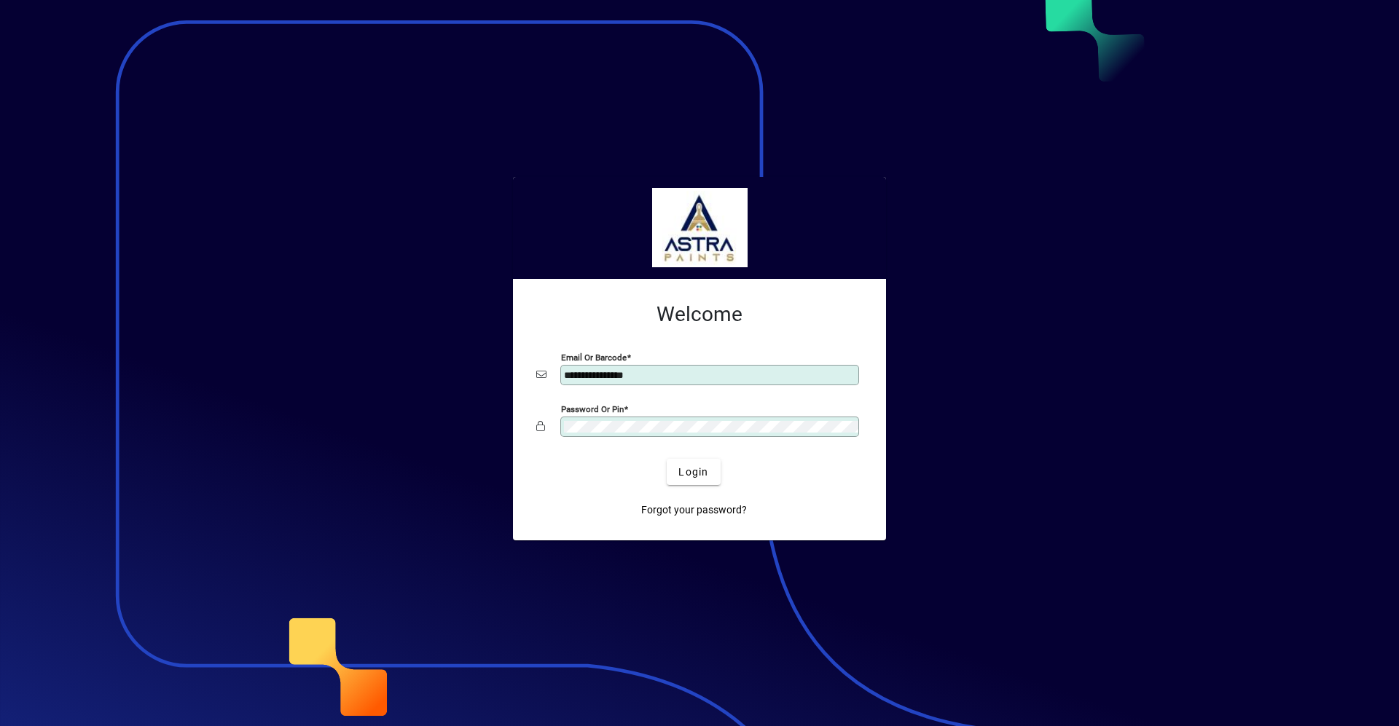 This screenshot has height=726, width=1399. What do you see at coordinates (594, 358) in the screenshot?
I see `mat-label: Email or Barcode` at bounding box center [594, 358].